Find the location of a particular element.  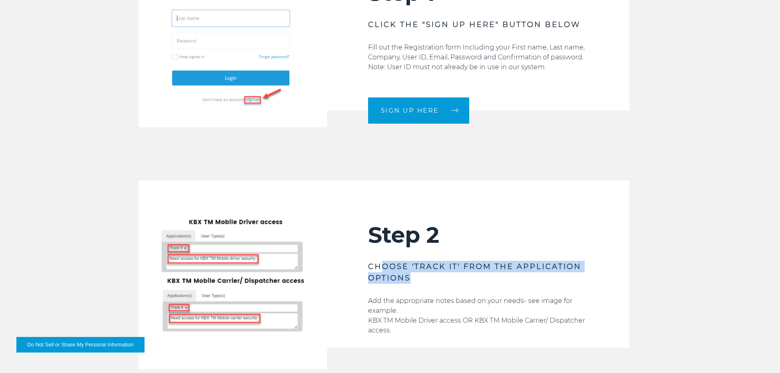

h2: Step 2 is located at coordinates (478, 235).